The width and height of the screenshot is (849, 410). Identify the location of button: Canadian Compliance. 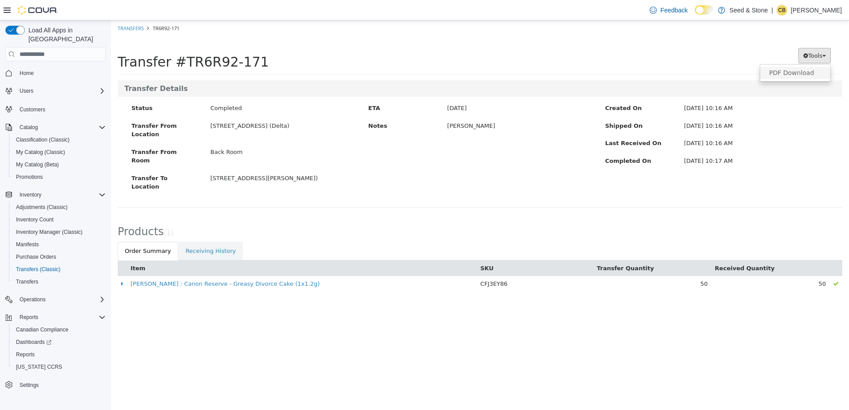
(59, 330).